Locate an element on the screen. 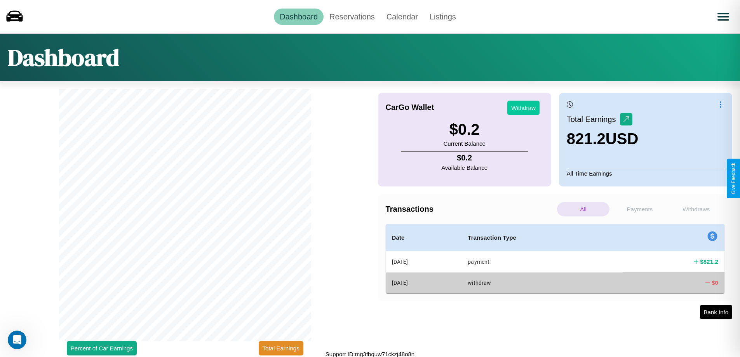  button: Total Earnings is located at coordinates (281, 348).